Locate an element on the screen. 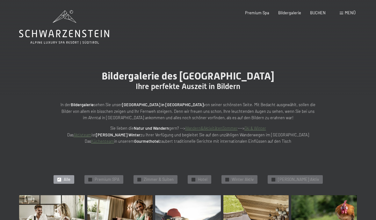 Image resolution: width=376 pixels, height=220 pixels. span: Premium Spa is located at coordinates (257, 13).